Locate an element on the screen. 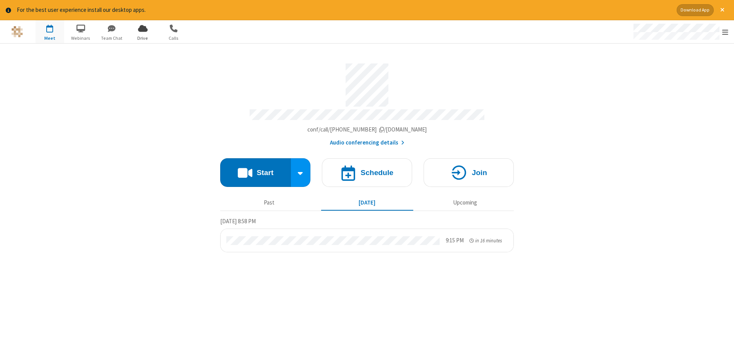 The image size is (734, 362). div: For the best user experience install our desktop apps. is located at coordinates (344, 10).